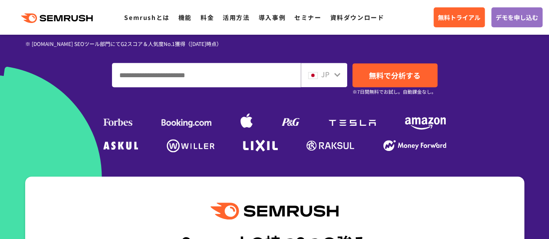 This screenshot has width=549, height=239. What do you see at coordinates (395, 75) in the screenshot?
I see `a: 無料で分析する` at bounding box center [395, 75].